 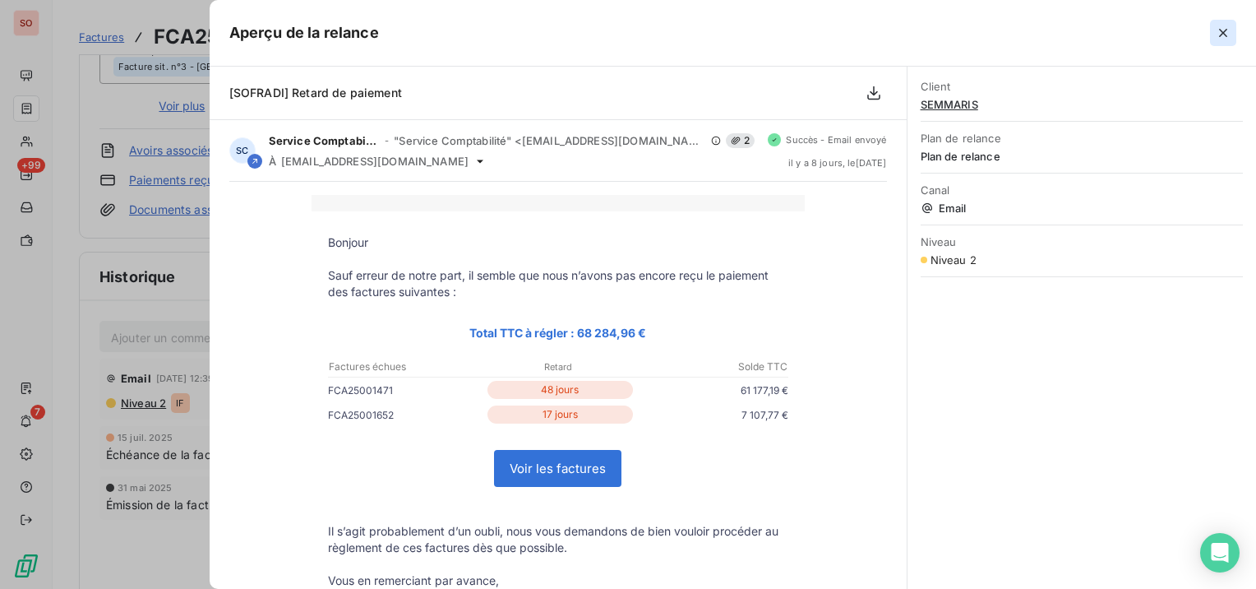 I want to click on p: Retard, so click(x=557, y=367).